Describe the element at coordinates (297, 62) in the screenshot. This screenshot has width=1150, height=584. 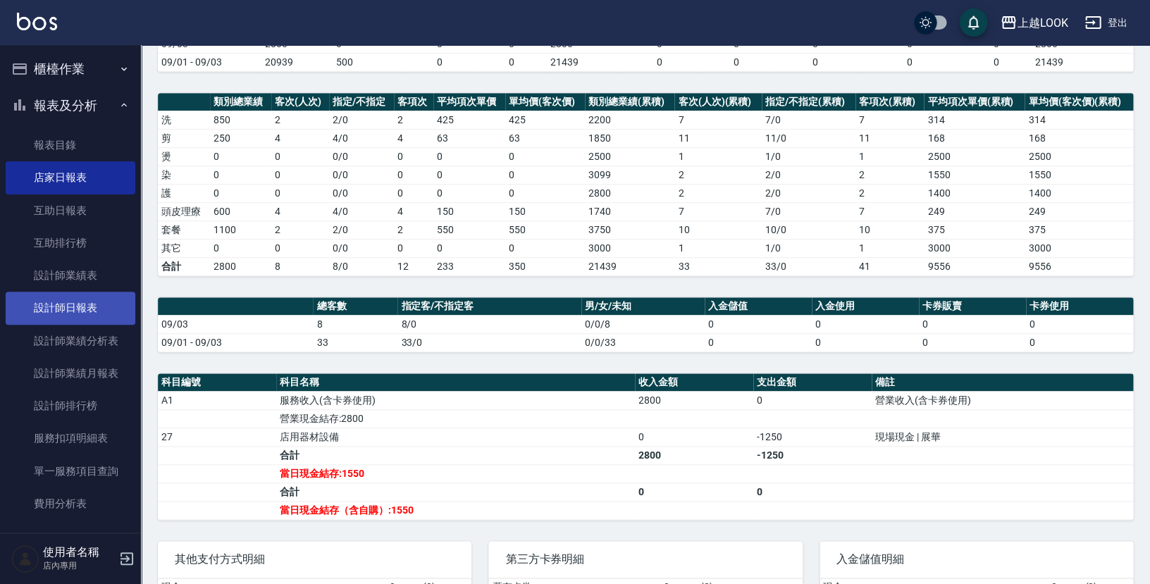
I see `td: 20939` at that location.